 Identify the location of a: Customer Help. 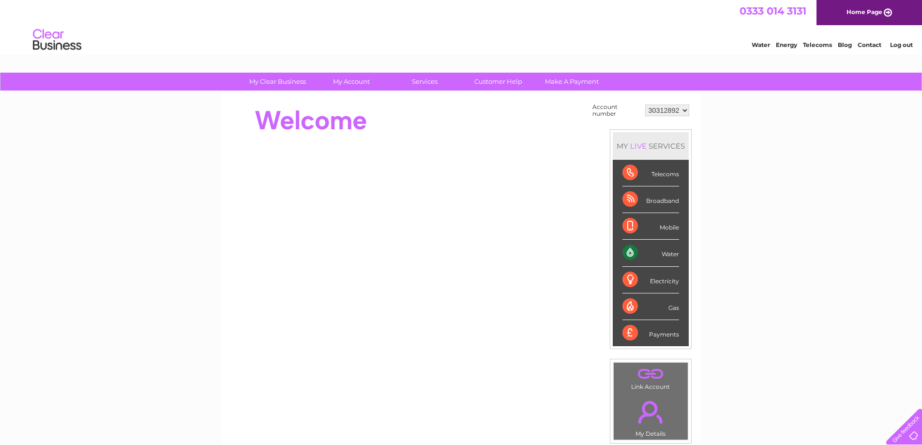
(498, 81).